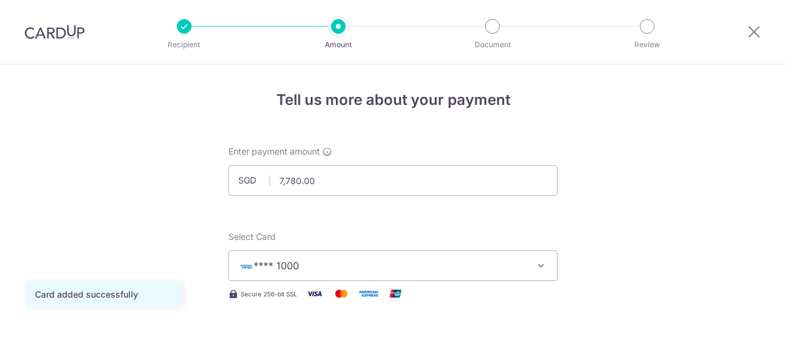 Image resolution: width=786 pixels, height=343 pixels. I want to click on p: Recipient, so click(184, 45).